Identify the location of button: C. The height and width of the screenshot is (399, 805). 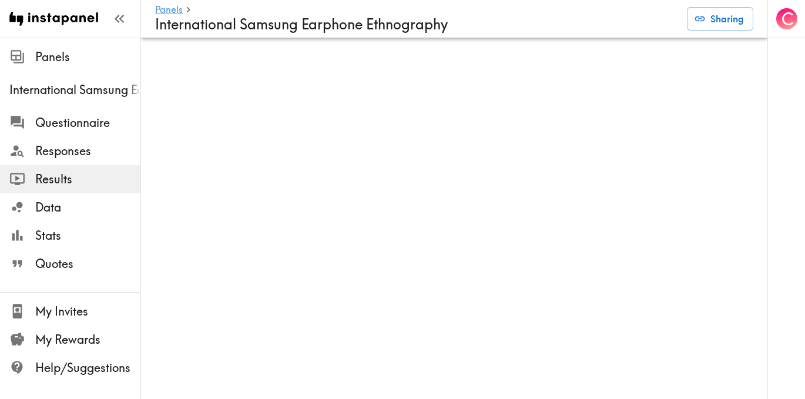
(787, 19).